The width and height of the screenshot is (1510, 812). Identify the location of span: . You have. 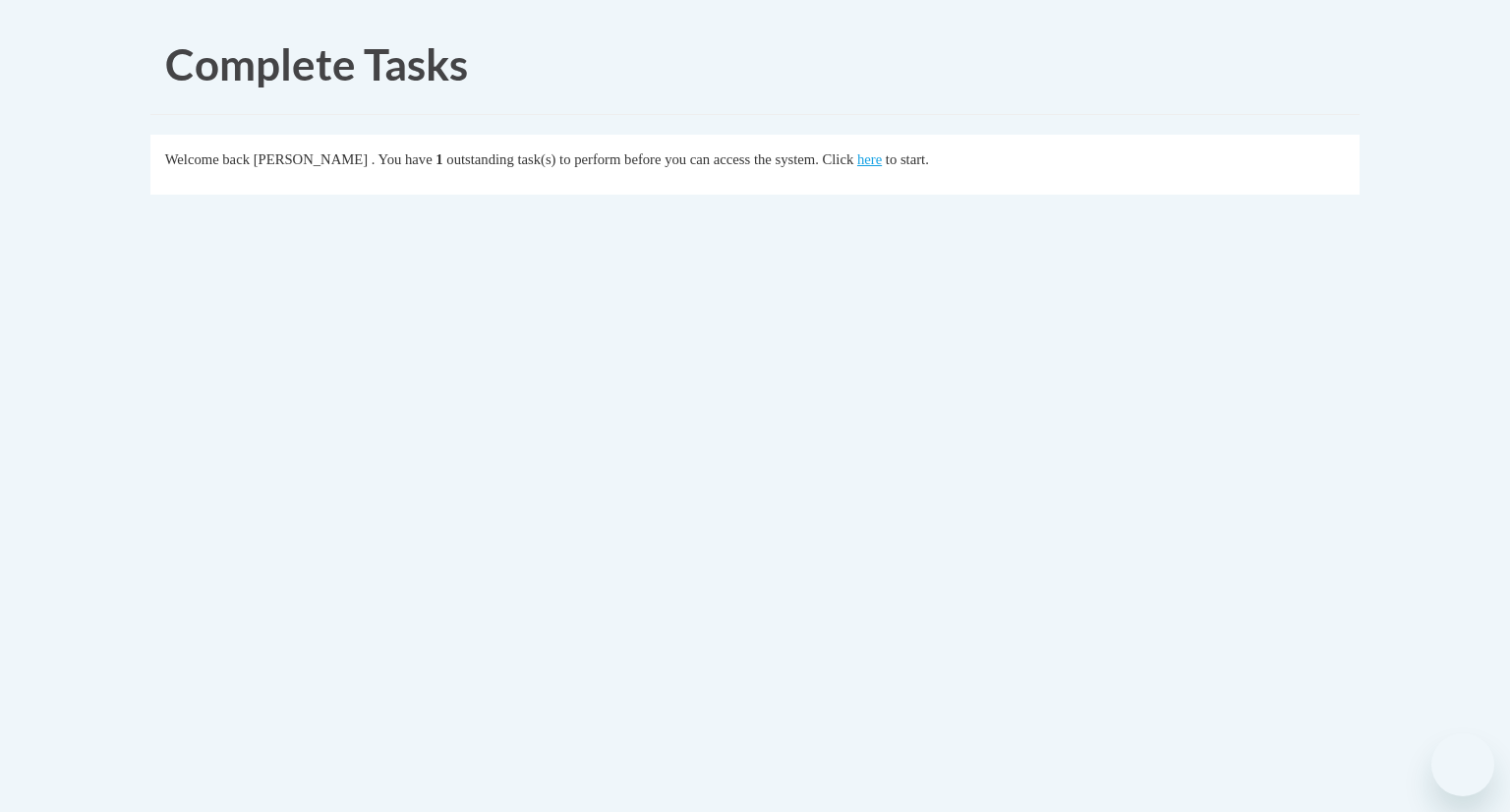
(403, 160).